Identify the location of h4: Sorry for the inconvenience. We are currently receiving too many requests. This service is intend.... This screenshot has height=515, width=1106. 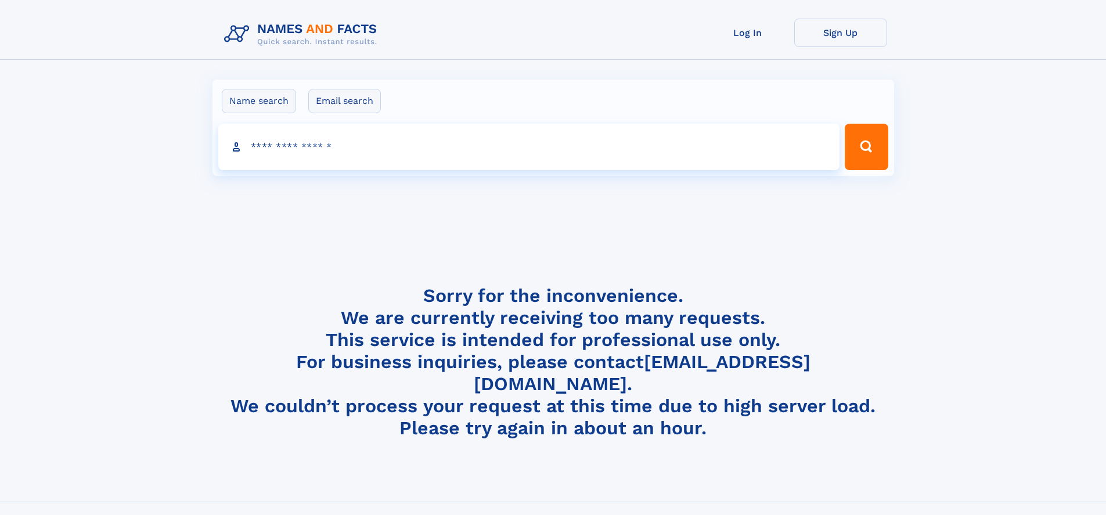
(553, 362).